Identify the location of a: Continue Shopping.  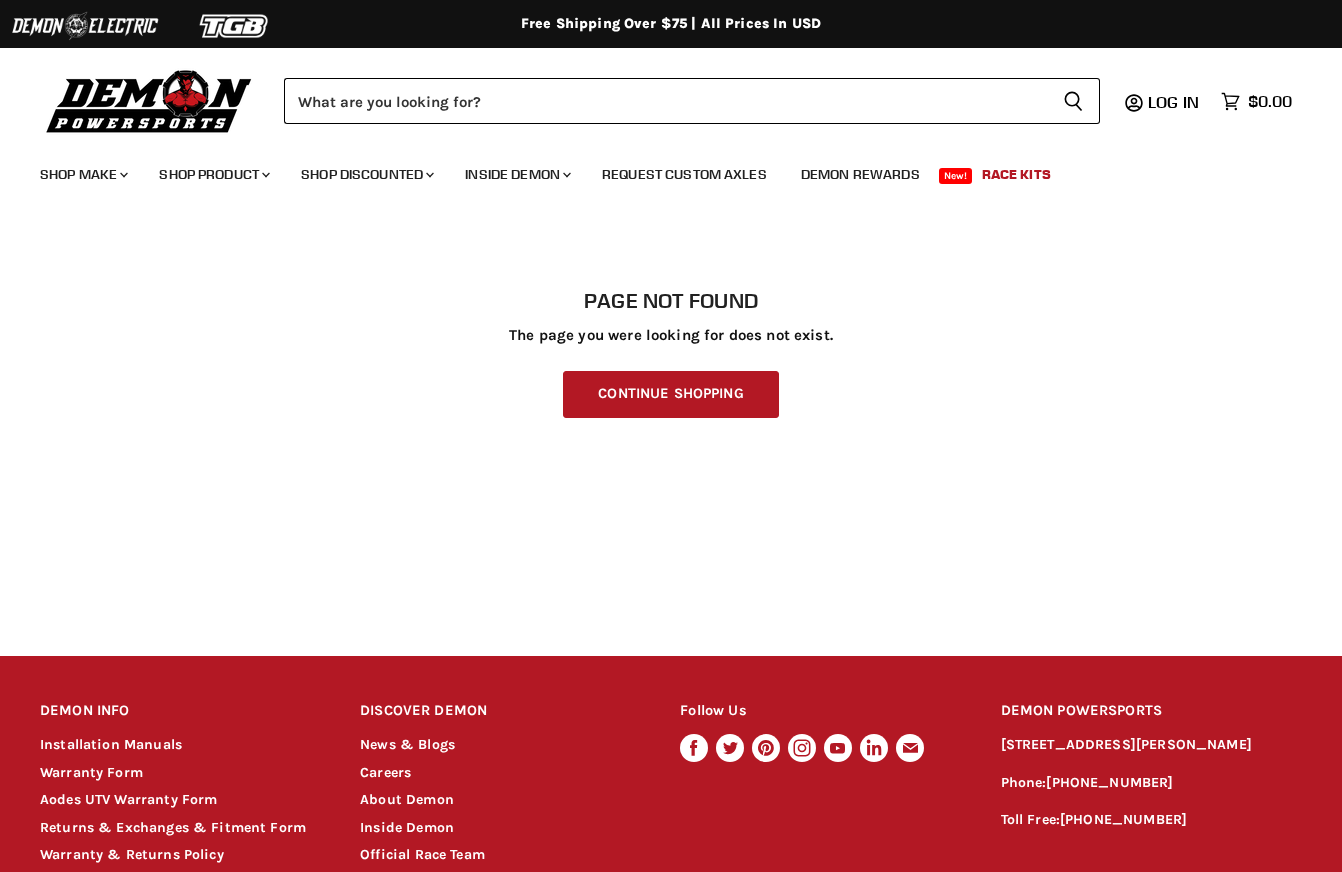
(670, 394).